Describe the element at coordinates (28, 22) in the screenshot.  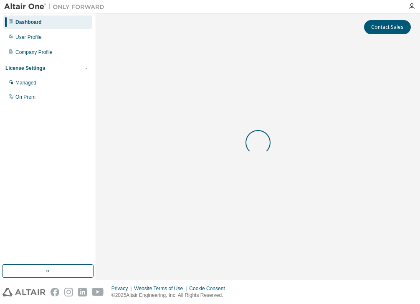
I see `div: Dashboard` at that location.